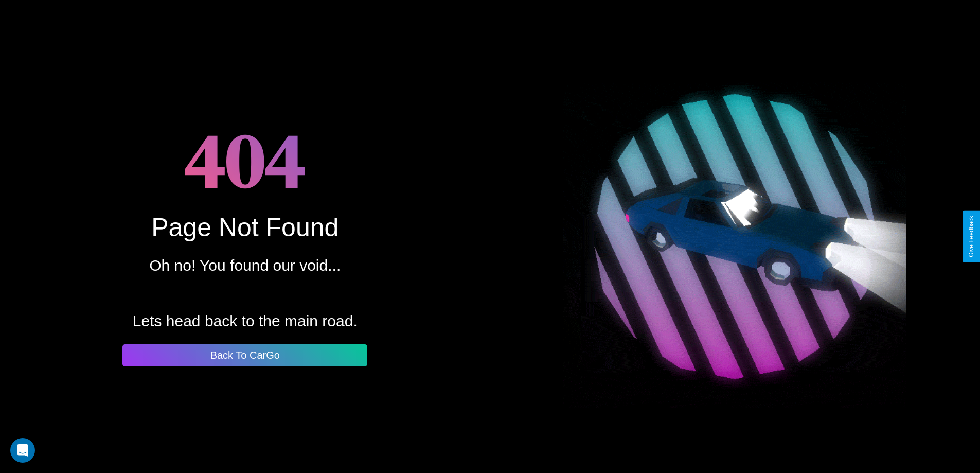  Describe the element at coordinates (735, 236) in the screenshot. I see `img: spinning car` at that location.